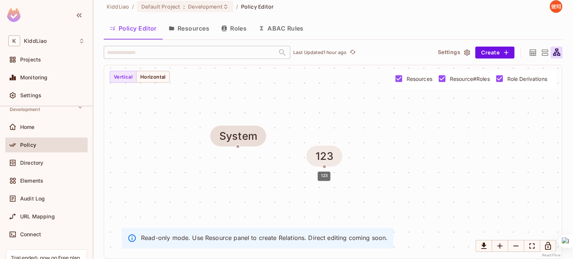 The width and height of the screenshot is (573, 259). Describe the element at coordinates (324, 156) in the screenshot. I see `span: 123` at that location.